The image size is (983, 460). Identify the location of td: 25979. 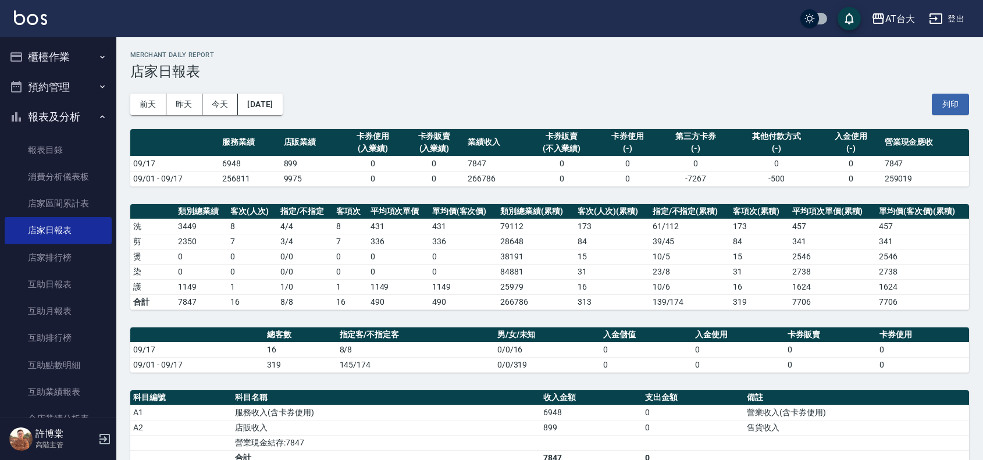
(536, 287).